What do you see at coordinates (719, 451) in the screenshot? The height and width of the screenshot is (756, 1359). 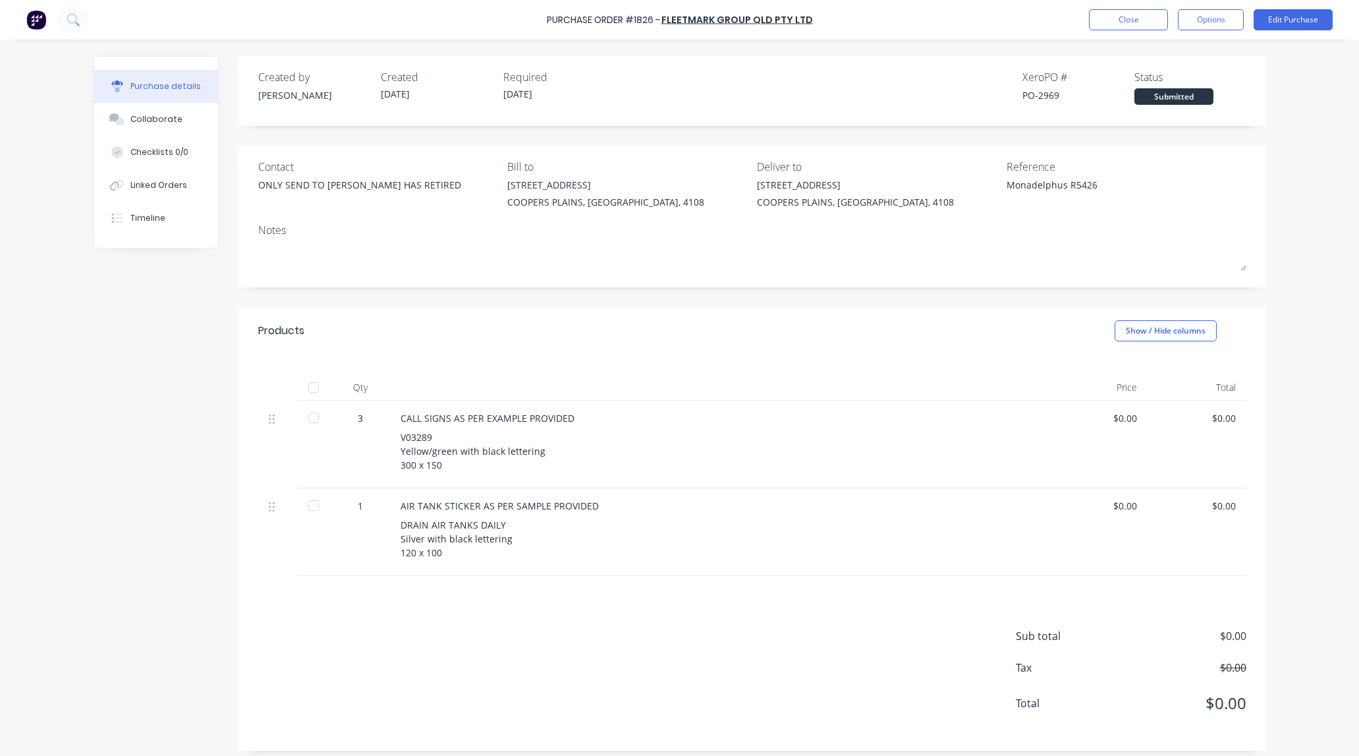 I see `div: V03289 Yellow/green with black lettering 300 x 150` at bounding box center [719, 451].